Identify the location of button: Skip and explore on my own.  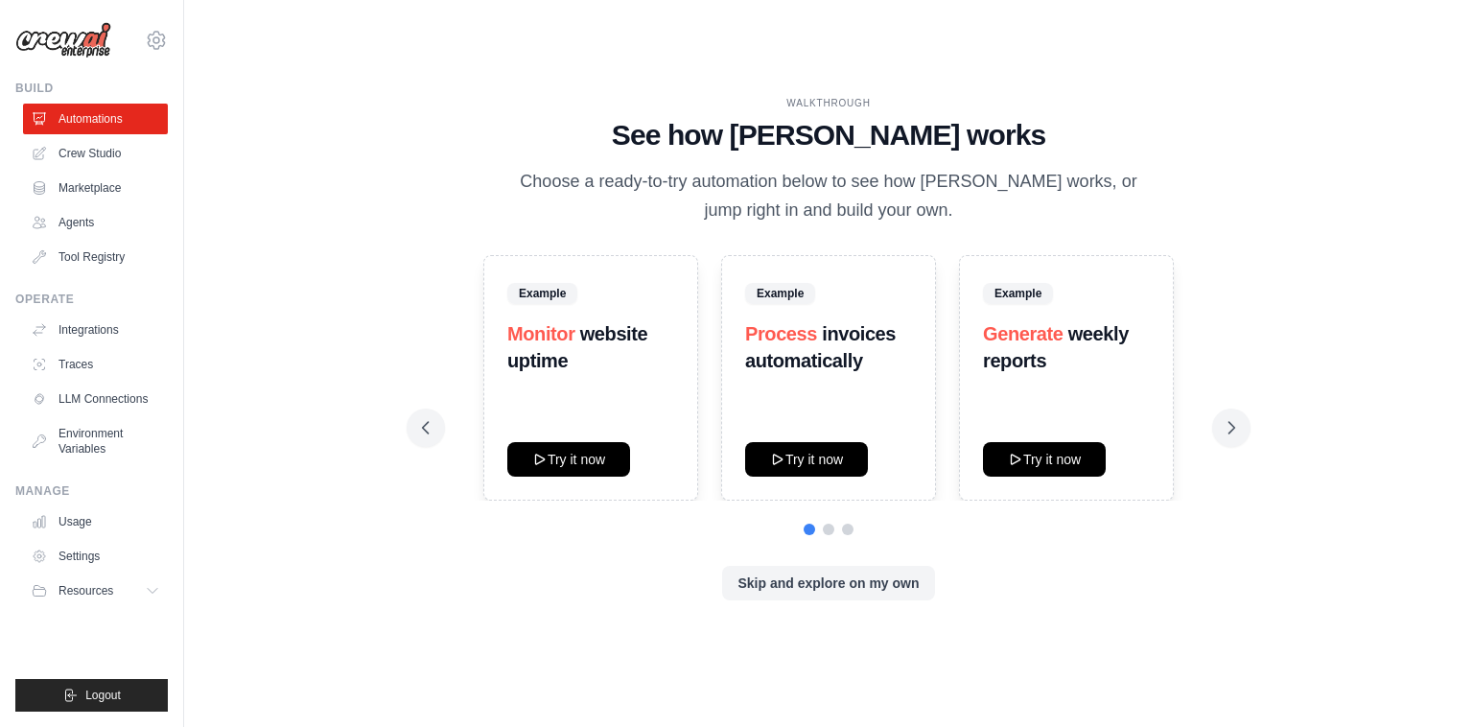
(828, 583).